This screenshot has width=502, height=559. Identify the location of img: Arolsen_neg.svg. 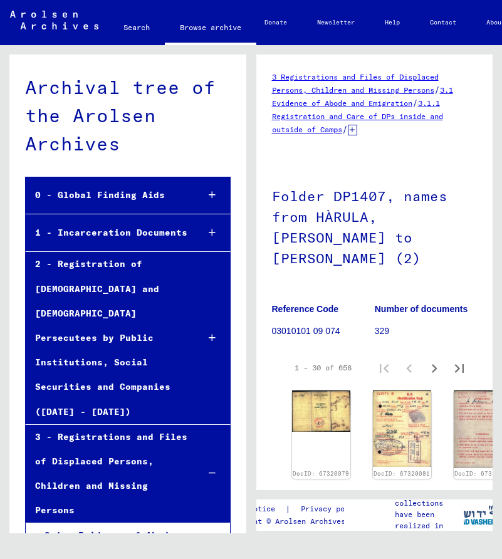
(54, 20).